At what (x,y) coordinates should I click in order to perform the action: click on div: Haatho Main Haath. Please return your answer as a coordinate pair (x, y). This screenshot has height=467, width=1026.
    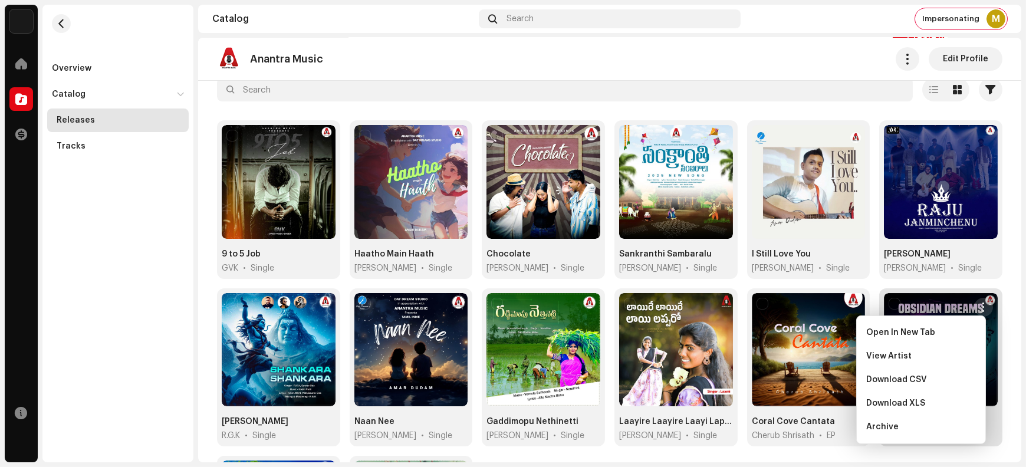
    Looking at the image, I should click on (394, 254).